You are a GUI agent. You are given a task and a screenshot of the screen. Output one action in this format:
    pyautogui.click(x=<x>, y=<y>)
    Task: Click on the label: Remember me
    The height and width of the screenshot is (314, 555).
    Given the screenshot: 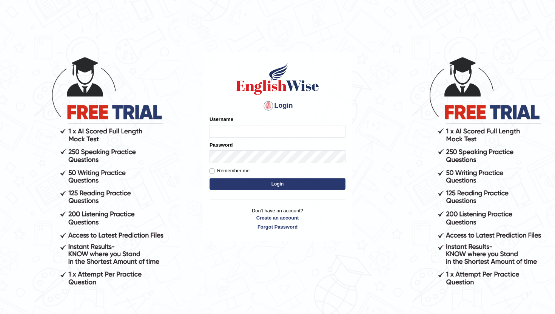 What is the action you would take?
    pyautogui.click(x=229, y=171)
    